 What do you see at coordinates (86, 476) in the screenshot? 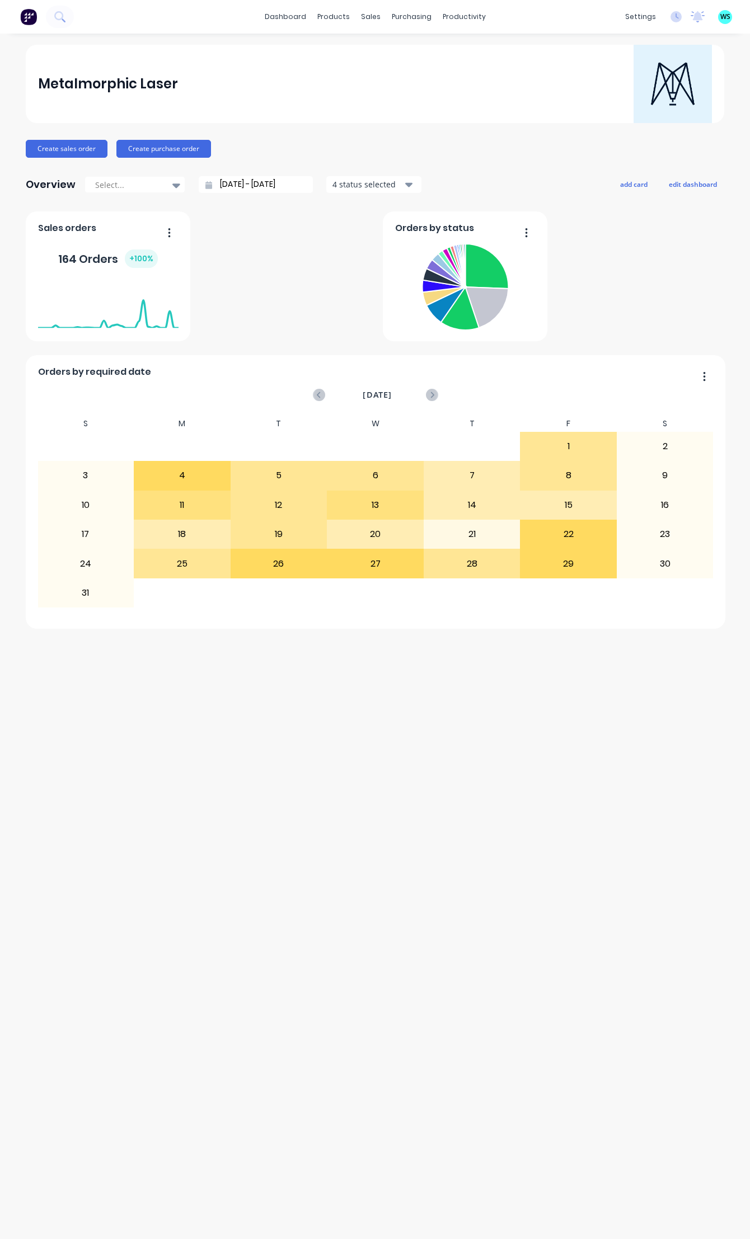
I see `div: 3` at bounding box center [86, 476].